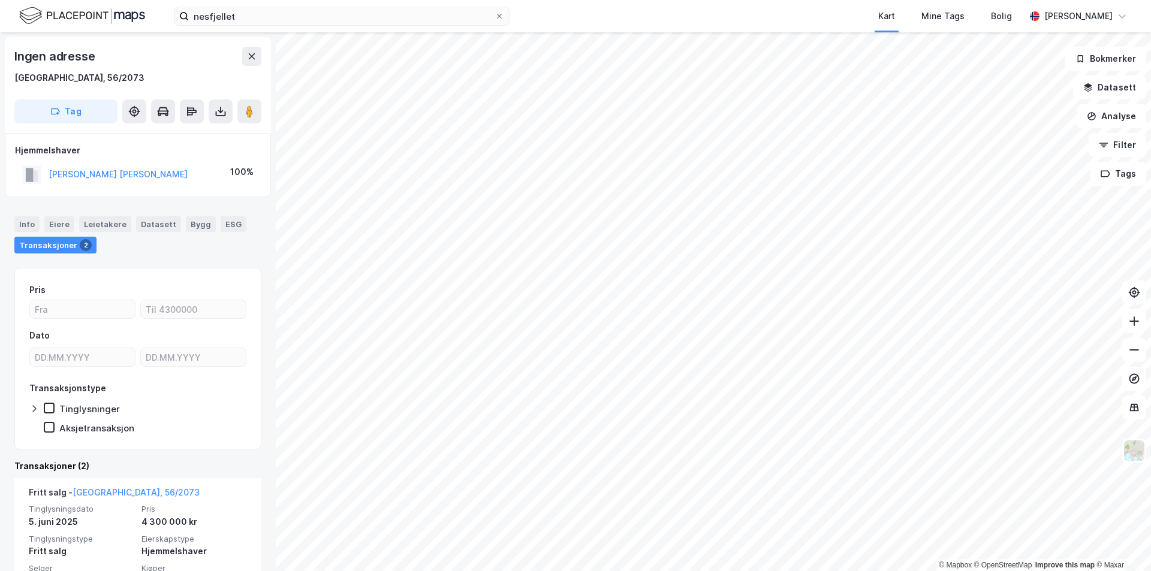 This screenshot has height=571, width=1151. I want to click on div: Bygg, so click(201, 224).